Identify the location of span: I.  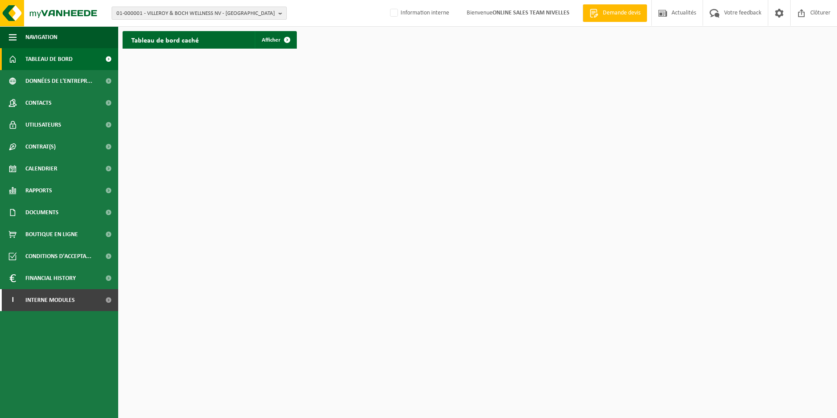
(13, 300).